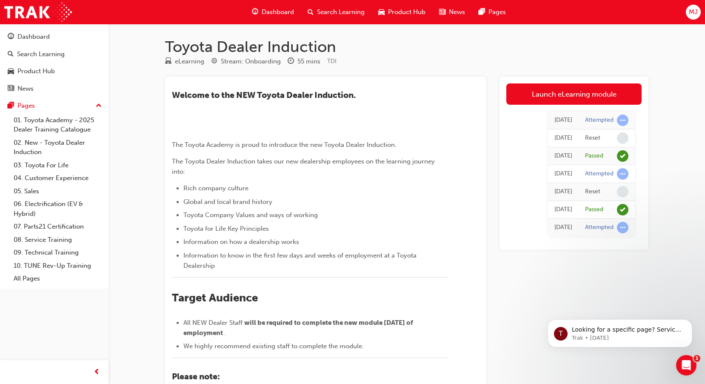 This screenshot has height=384, width=705. Describe the element at coordinates (57, 165) in the screenshot. I see `a: 03. Toyota For Life` at that location.